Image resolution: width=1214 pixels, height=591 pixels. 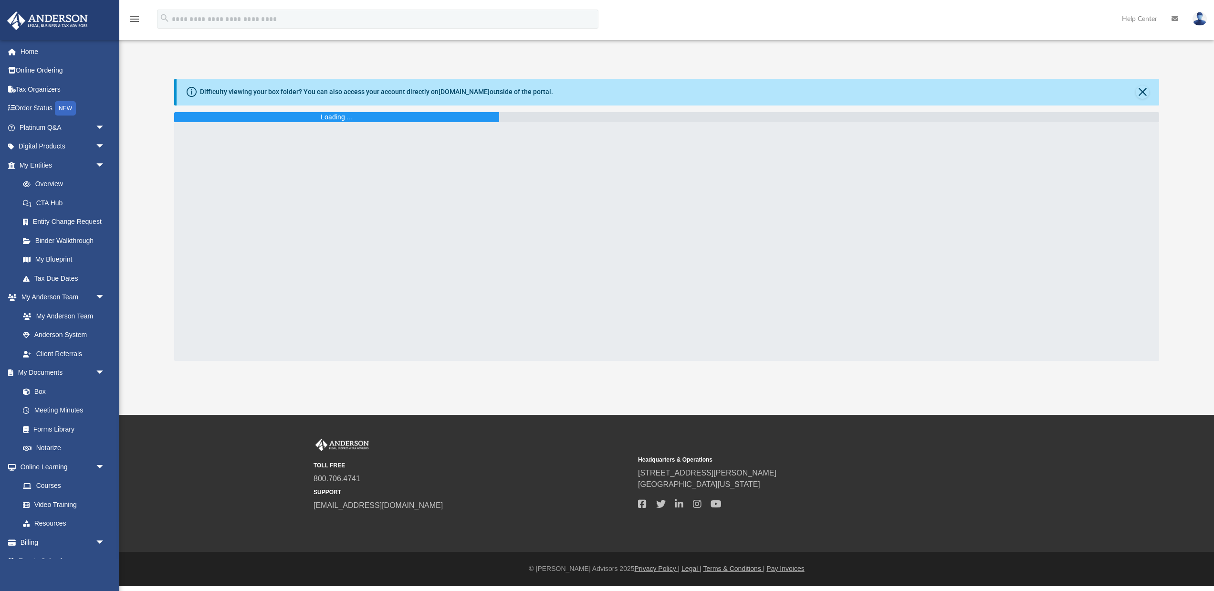 What do you see at coordinates (63, 127) in the screenshot?
I see `a: Platinum Q&Aarrow_drop_down` at bounding box center [63, 127].